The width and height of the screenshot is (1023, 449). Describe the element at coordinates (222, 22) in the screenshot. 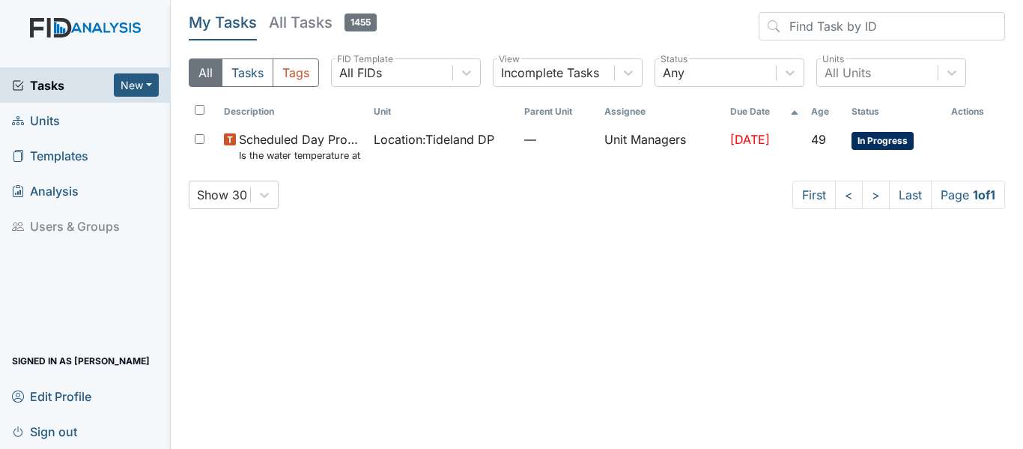

I see `h5: My Tasks` at that location.